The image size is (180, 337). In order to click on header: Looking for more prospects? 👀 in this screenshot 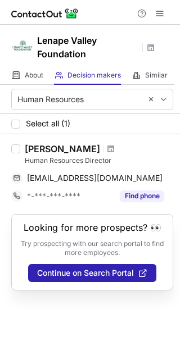, I will do `click(92, 227)`.